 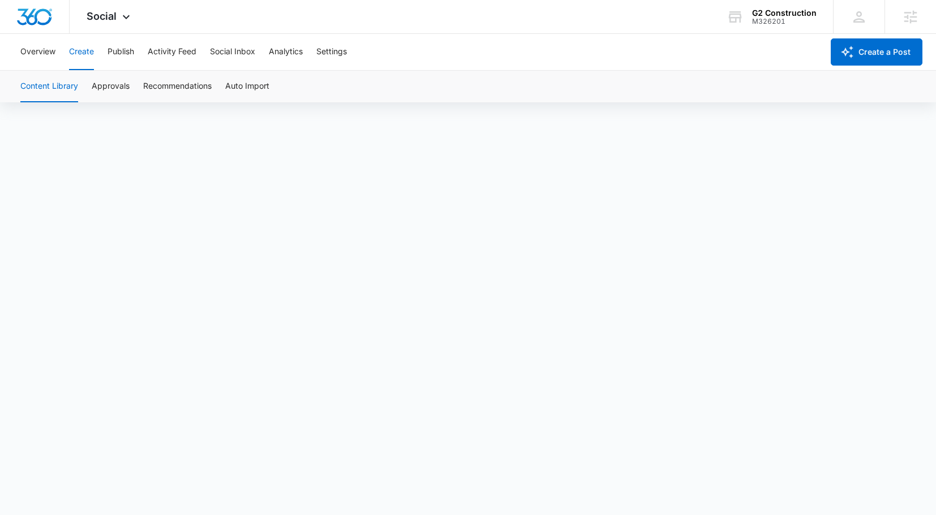 I want to click on button: Create, so click(x=81, y=52).